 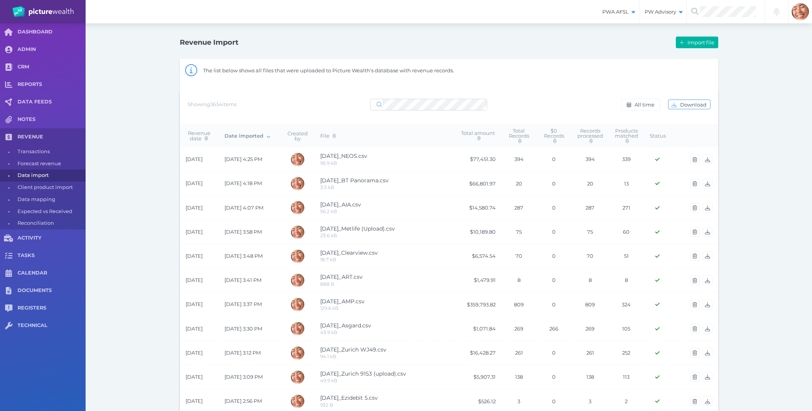 What do you see at coordinates (646, 105) in the screenshot?
I see `span: All time` at bounding box center [646, 105].